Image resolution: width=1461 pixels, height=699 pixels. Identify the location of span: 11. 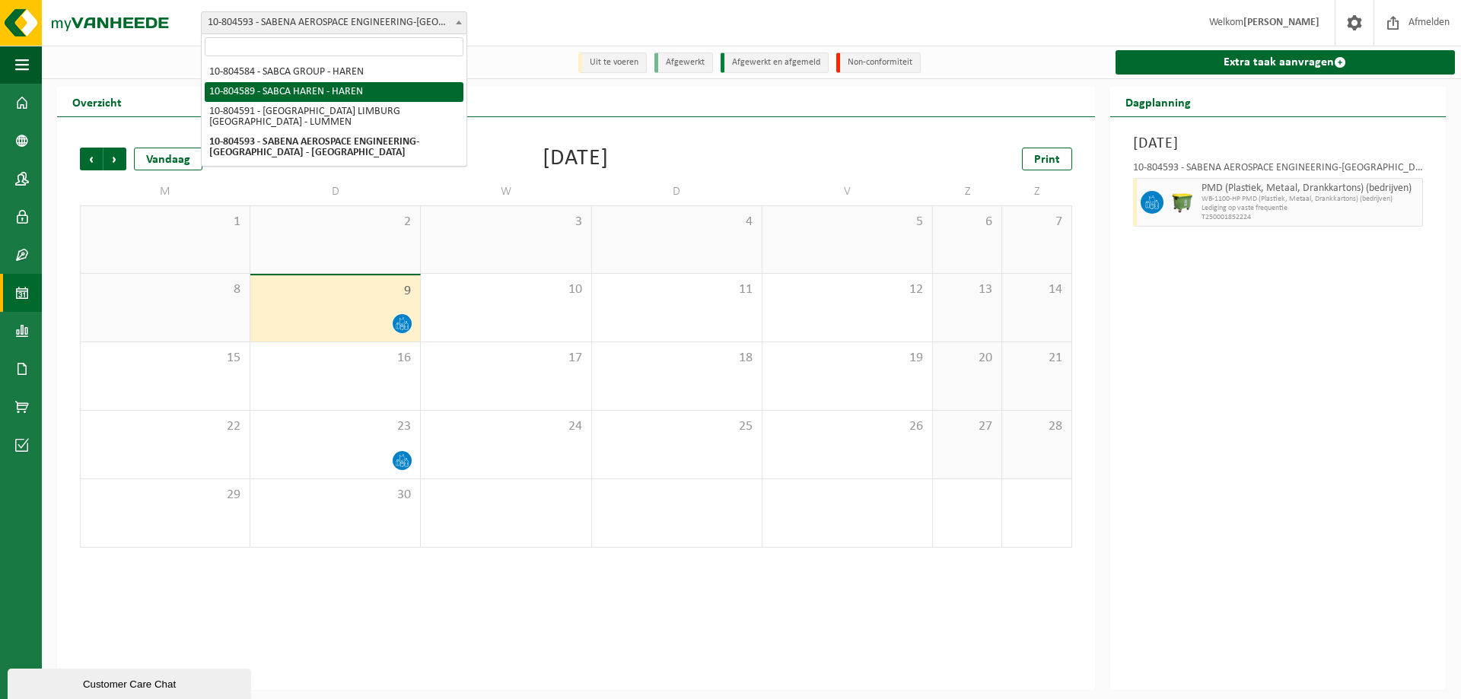
(676, 290).